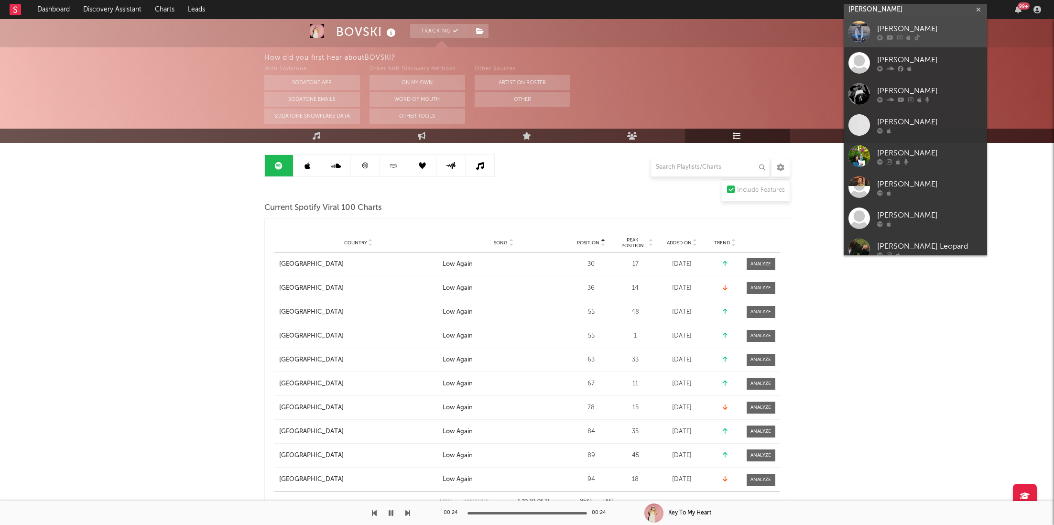 This screenshot has width=1054, height=525. I want to click on button: Previous, so click(476, 501).